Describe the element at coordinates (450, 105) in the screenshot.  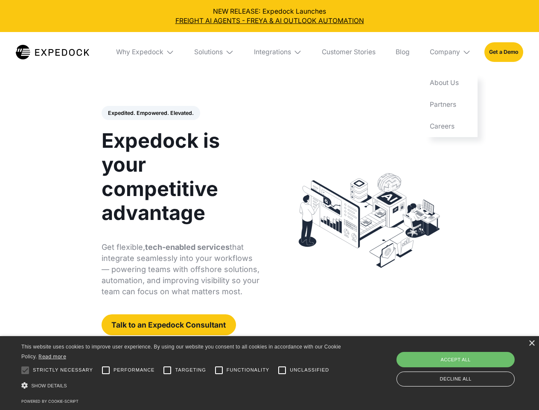
I see `nav: Company` at that location.